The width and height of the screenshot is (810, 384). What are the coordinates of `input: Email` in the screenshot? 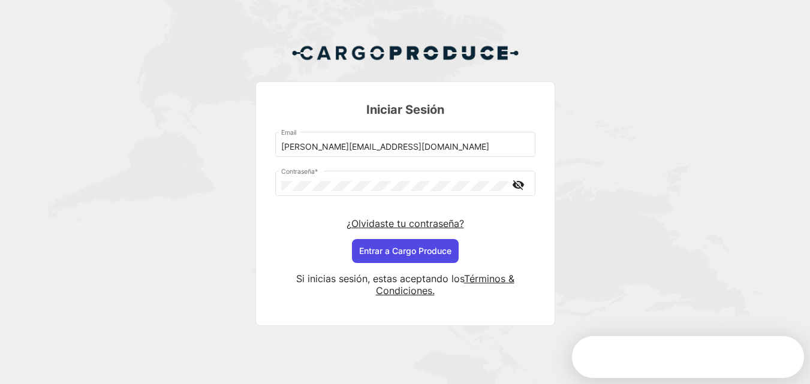 It's located at (405, 147).